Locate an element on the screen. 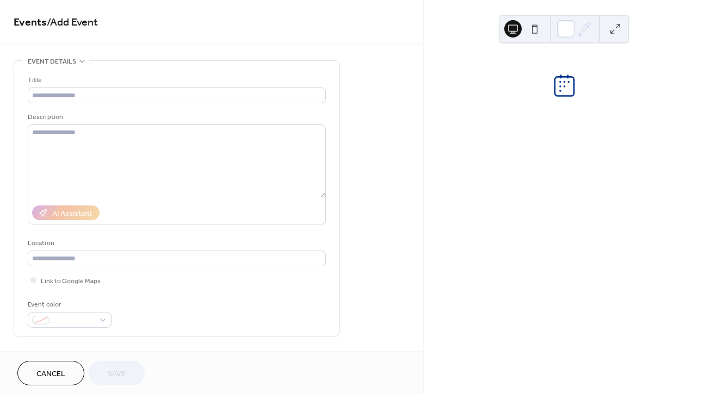 Image resolution: width=705 pixels, height=394 pixels. span: Cancel is located at coordinates (51, 374).